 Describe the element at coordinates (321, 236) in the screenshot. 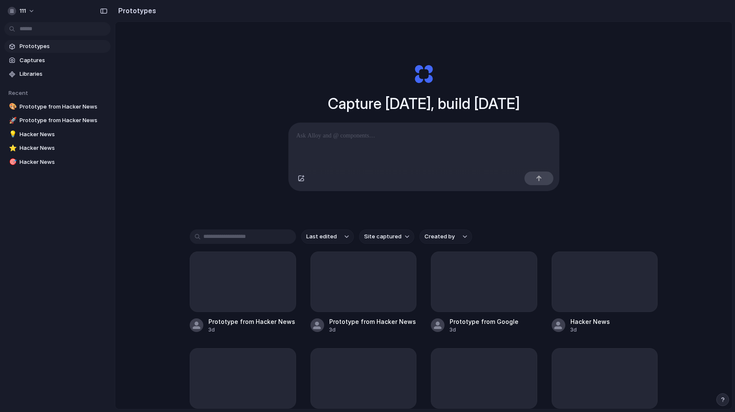

I see `span: Last edited` at that location.